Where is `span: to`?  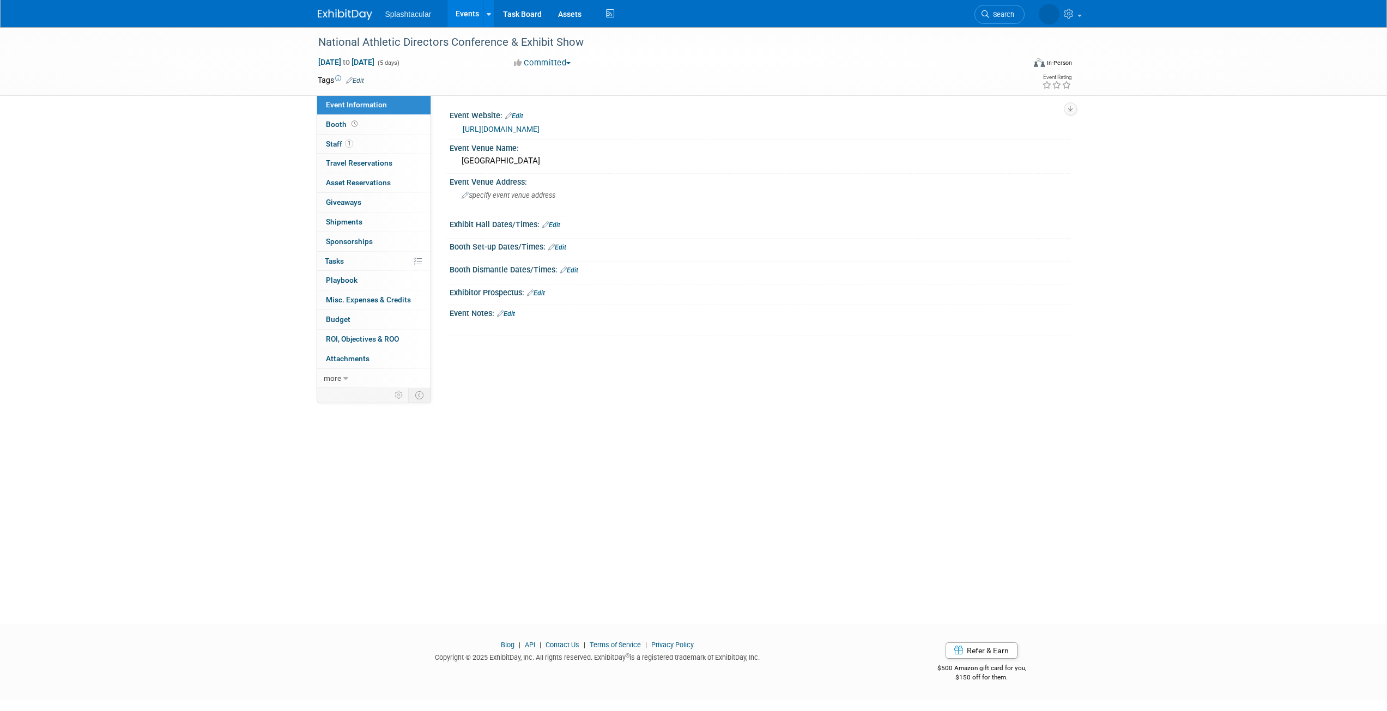
span: to is located at coordinates (346, 62).